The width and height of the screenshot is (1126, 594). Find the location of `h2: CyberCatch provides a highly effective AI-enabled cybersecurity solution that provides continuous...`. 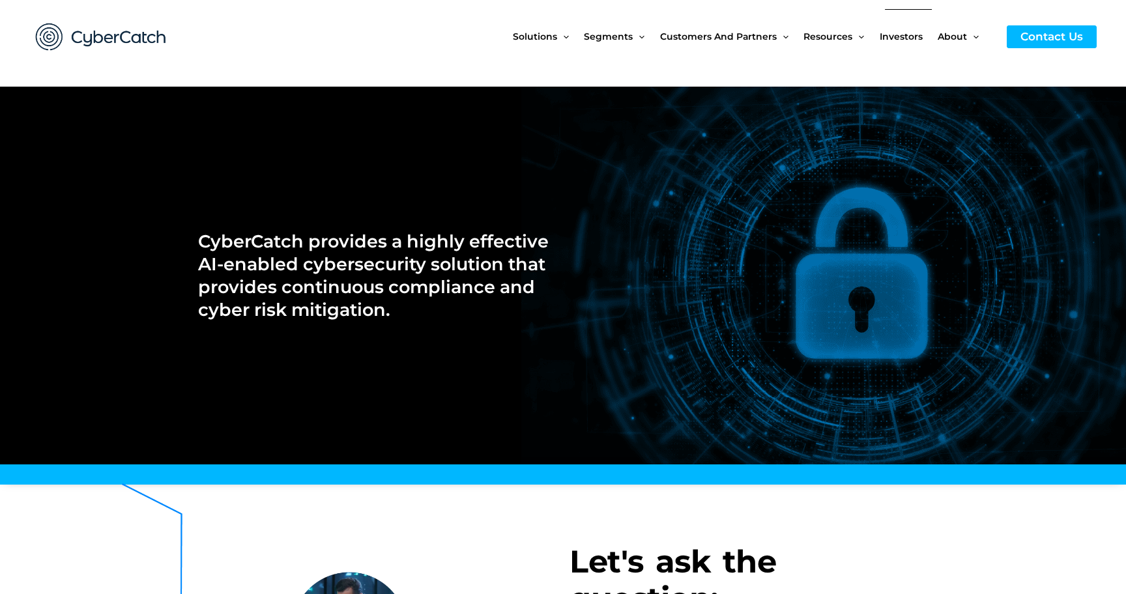

h2: CyberCatch provides a highly effective AI-enabled cybersecurity solution that provides continuous... is located at coordinates (373, 276).